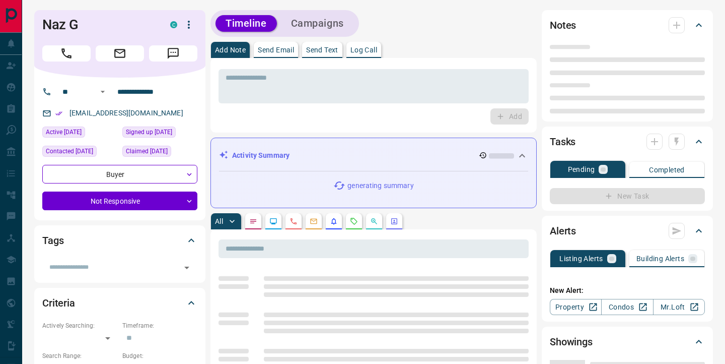 The image size is (725, 364). What do you see at coordinates (294, 221) in the screenshot?
I see `svg: Calls` at bounding box center [294, 221].